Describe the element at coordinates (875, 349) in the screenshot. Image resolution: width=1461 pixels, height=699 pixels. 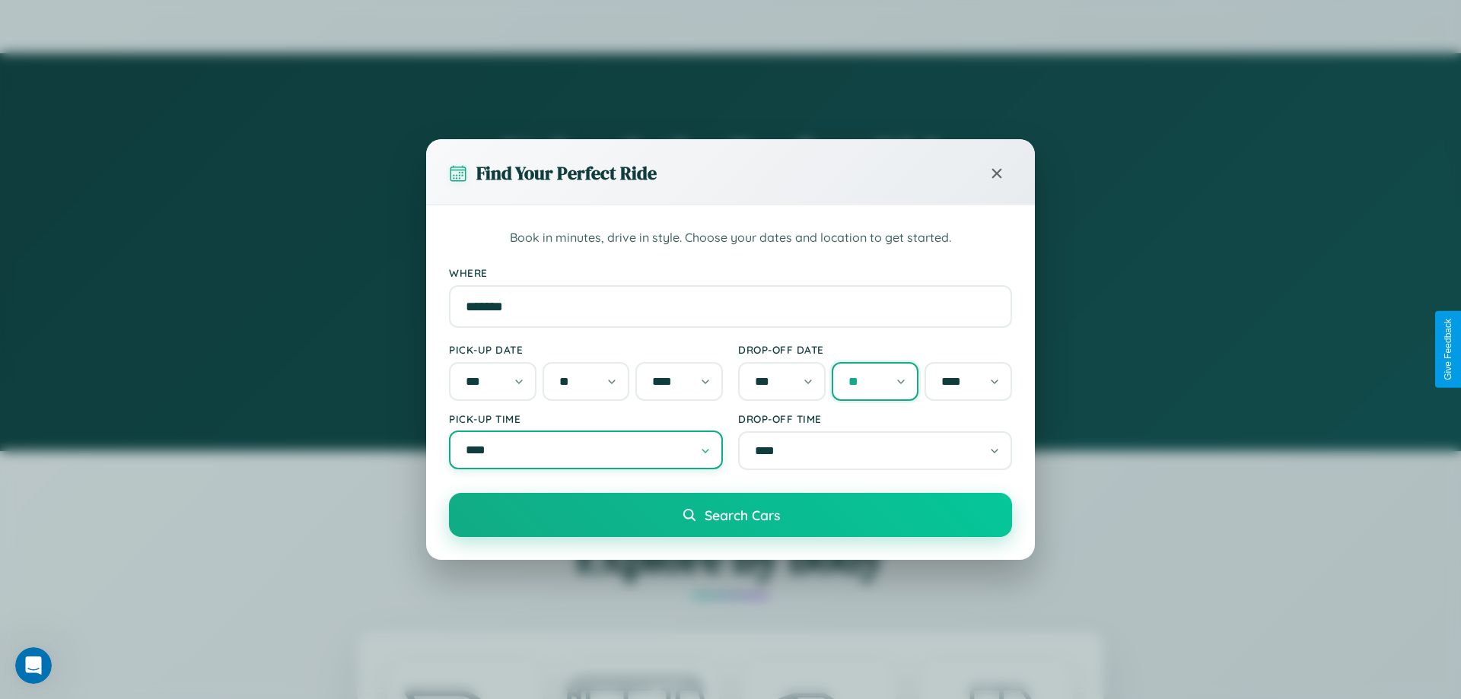
I see `label: Drop-off Date` at that location.